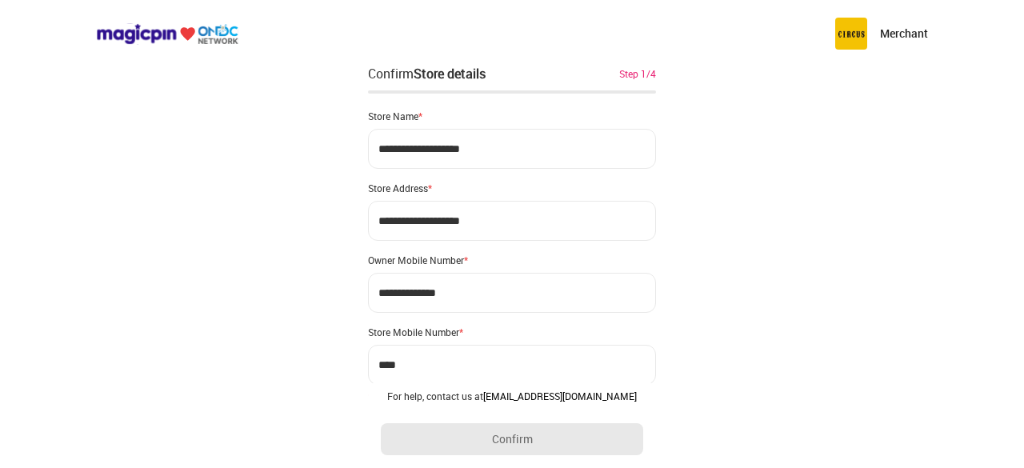 This screenshot has width=1024, height=468. What do you see at coordinates (851, 34) in the screenshot?
I see `img: circus.b677b59b.png` at bounding box center [851, 34].